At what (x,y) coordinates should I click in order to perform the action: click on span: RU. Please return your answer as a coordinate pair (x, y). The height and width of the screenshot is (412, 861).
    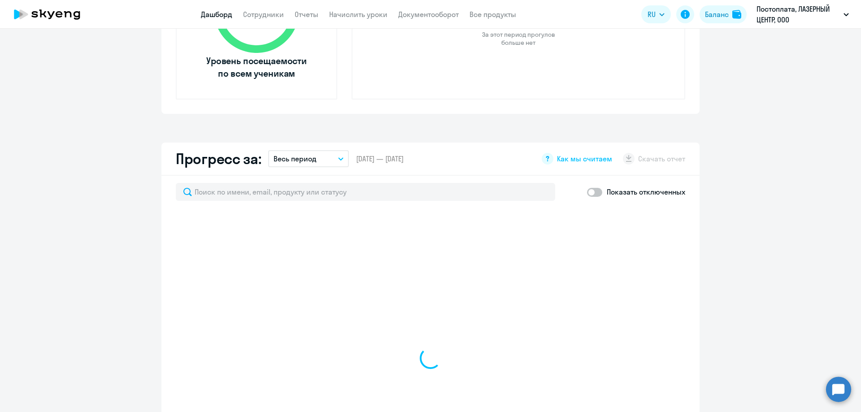
    Looking at the image, I should click on (652, 14).